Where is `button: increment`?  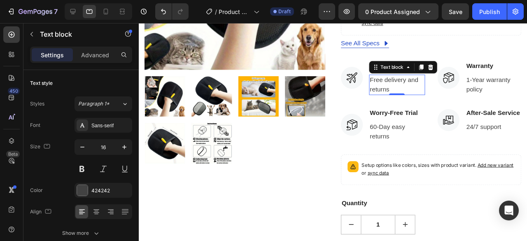 button: increment is located at coordinates (280, 212).